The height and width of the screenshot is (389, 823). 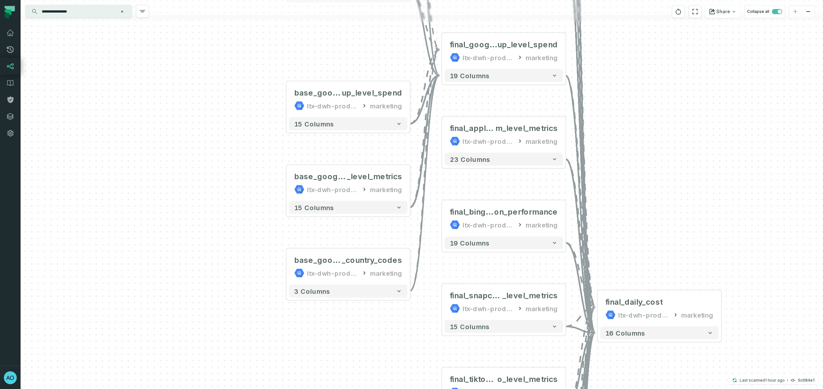 I want to click on button: Collapse all, so click(x=765, y=12).